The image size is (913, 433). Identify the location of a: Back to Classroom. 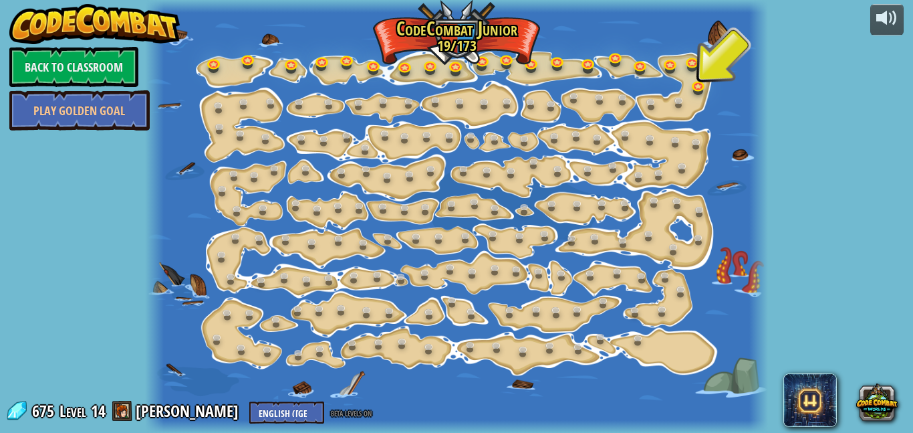
(74, 67).